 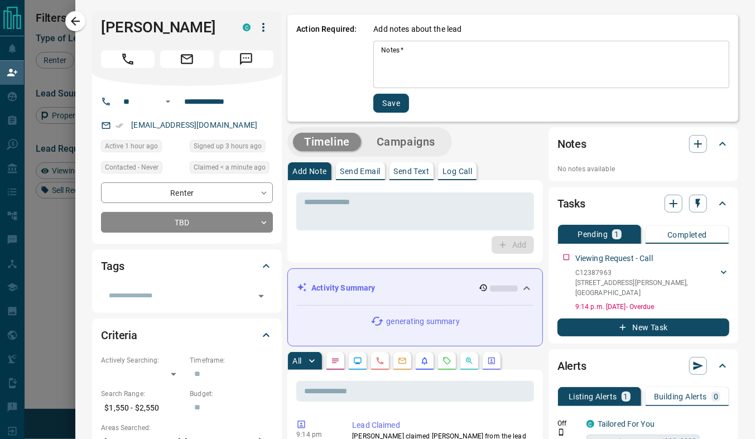 What do you see at coordinates (568, 423) in the screenshot?
I see `p: Off` at bounding box center [568, 423].